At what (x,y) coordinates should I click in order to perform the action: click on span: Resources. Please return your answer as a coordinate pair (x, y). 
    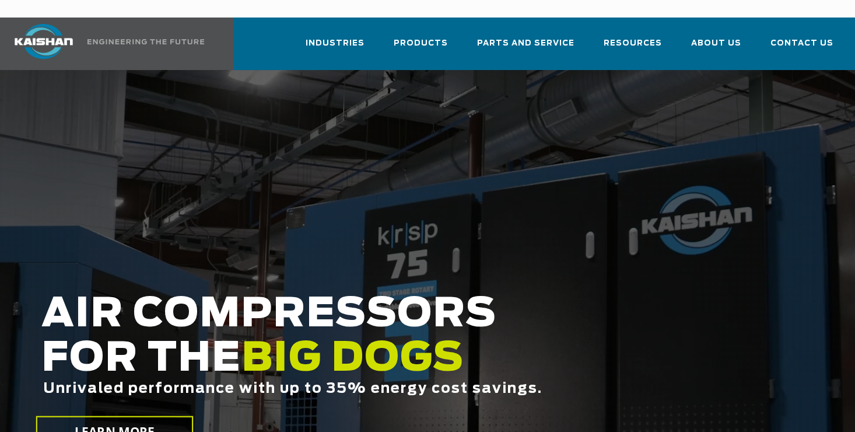
    Looking at the image, I should click on (633, 43).